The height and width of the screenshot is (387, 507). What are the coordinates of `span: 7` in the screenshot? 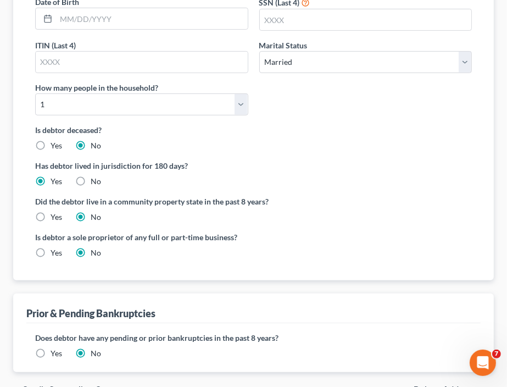 It's located at (496, 354).